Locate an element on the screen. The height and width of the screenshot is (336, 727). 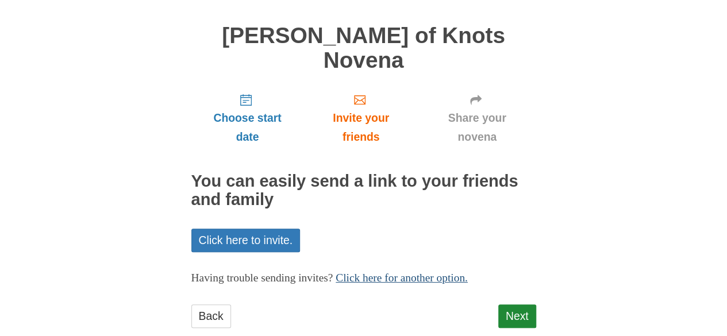
a: Invite your friends is located at coordinates (360, 118).